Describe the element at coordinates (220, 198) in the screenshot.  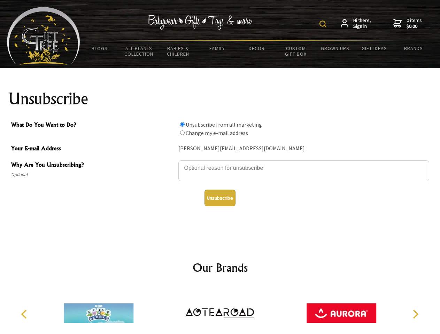
I see `button: Unsubscribe` at that location.